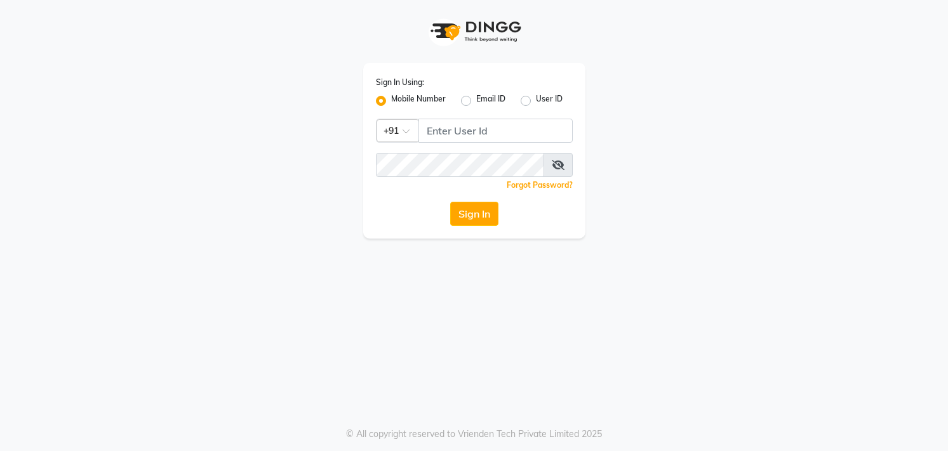 This screenshot has height=451, width=948. What do you see at coordinates (400, 83) in the screenshot?
I see `label: Sign In Using:` at bounding box center [400, 83].